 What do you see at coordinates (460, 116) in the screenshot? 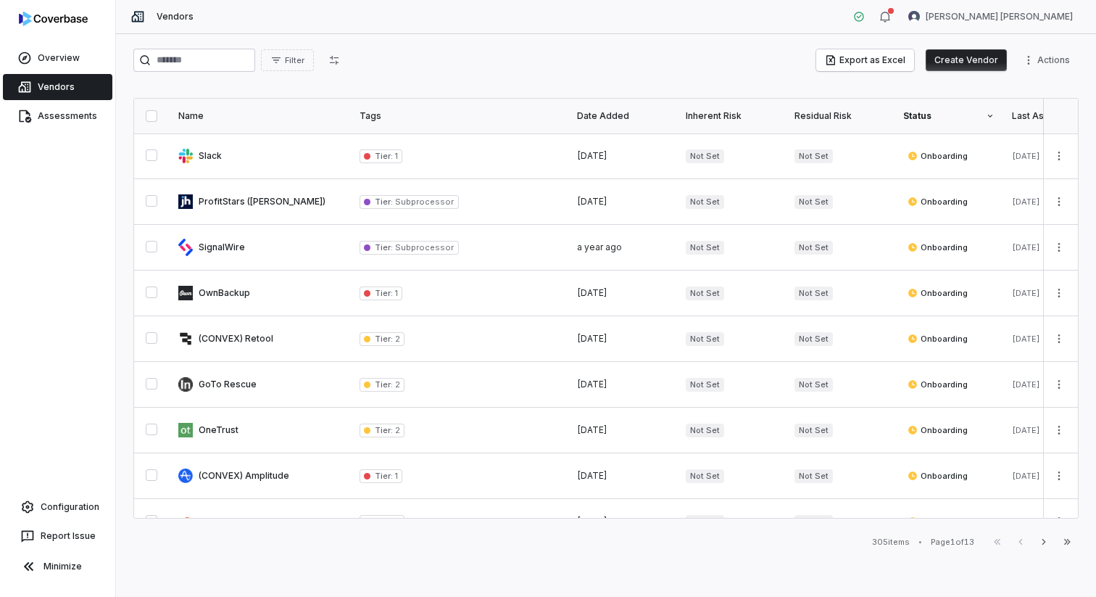
I see `div: Tags` at bounding box center [460, 116].